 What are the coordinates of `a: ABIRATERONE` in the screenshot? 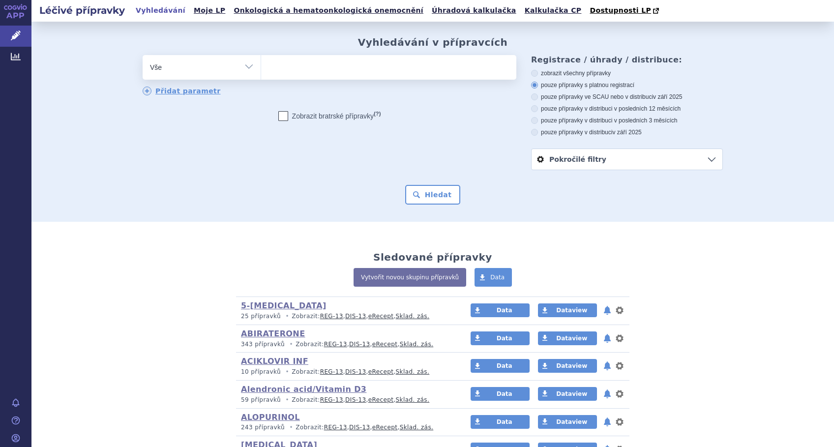 It's located at (273, 333).